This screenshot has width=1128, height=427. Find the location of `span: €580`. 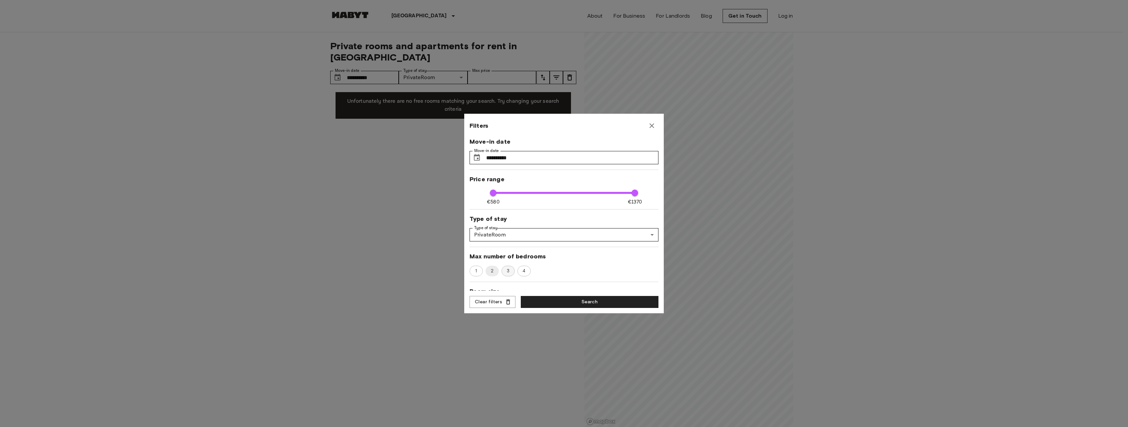

span: €580 is located at coordinates (493, 202).